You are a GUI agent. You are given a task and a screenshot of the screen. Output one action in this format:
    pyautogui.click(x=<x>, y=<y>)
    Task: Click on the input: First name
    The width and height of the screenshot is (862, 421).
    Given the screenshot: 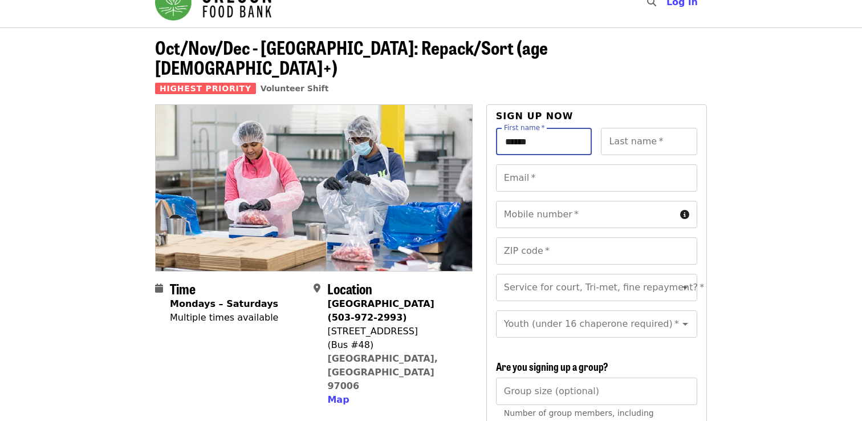 What is the action you would take?
    pyautogui.click(x=544, y=141)
    